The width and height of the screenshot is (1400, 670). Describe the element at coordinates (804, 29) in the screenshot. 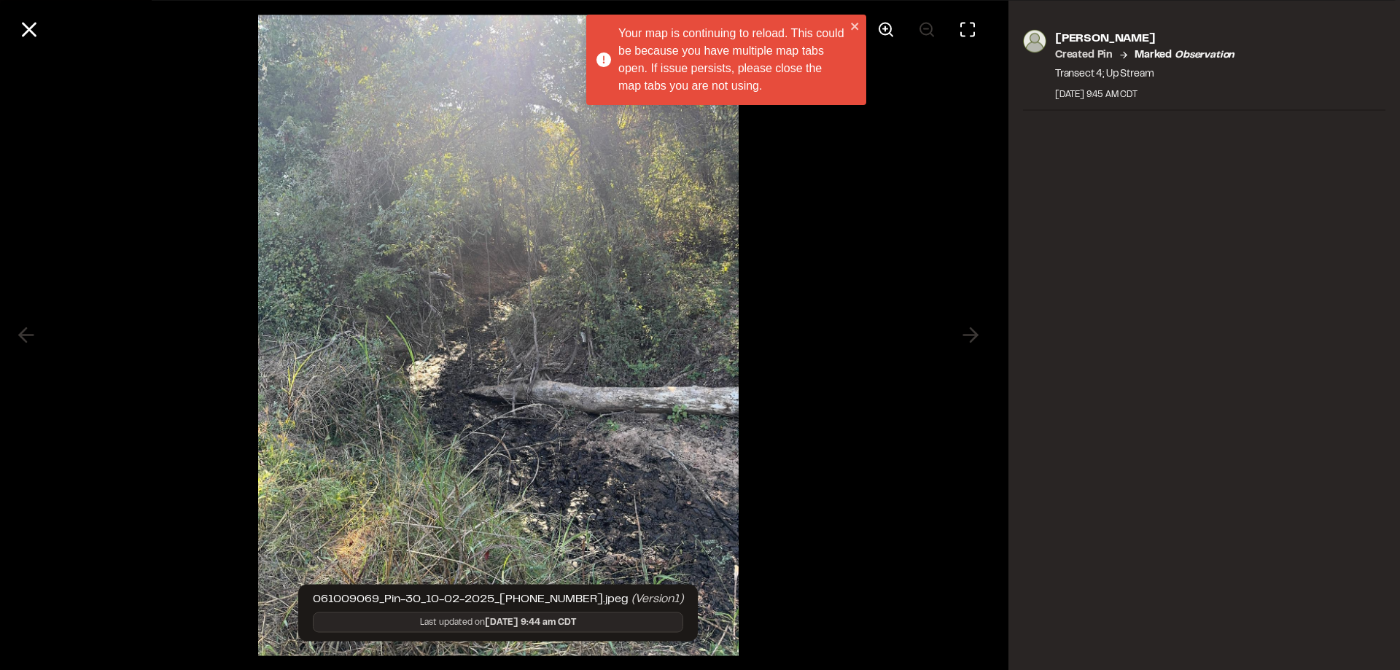

I see `div: View pin on map` at that location.